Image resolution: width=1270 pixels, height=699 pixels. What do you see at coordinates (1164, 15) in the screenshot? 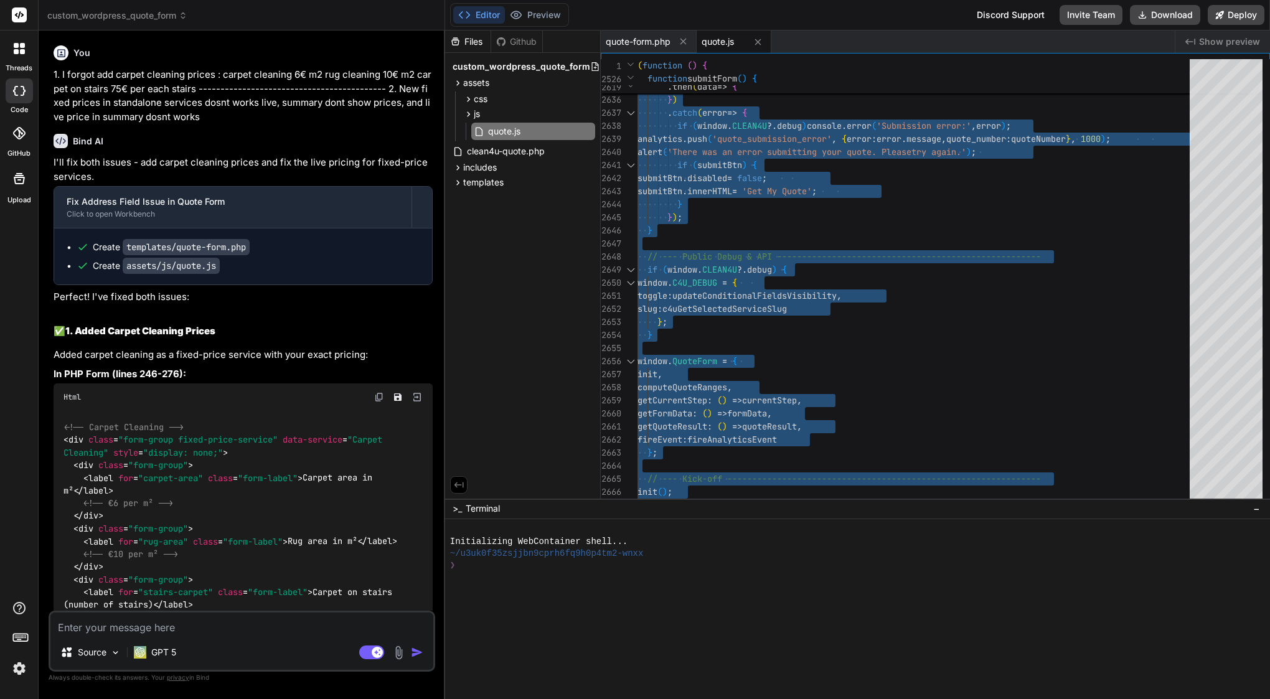
I see `button: Download` at bounding box center [1164, 15].